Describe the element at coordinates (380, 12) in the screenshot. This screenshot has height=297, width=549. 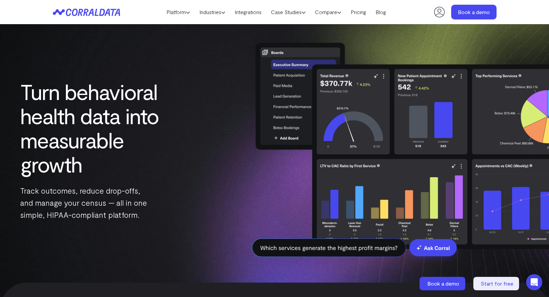
I see `a: Blog` at that location.